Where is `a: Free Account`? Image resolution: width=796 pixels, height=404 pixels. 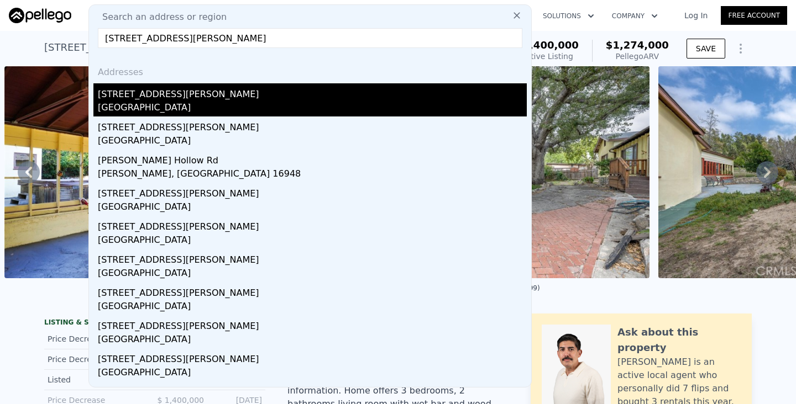
a: Free Account is located at coordinates (754, 15).